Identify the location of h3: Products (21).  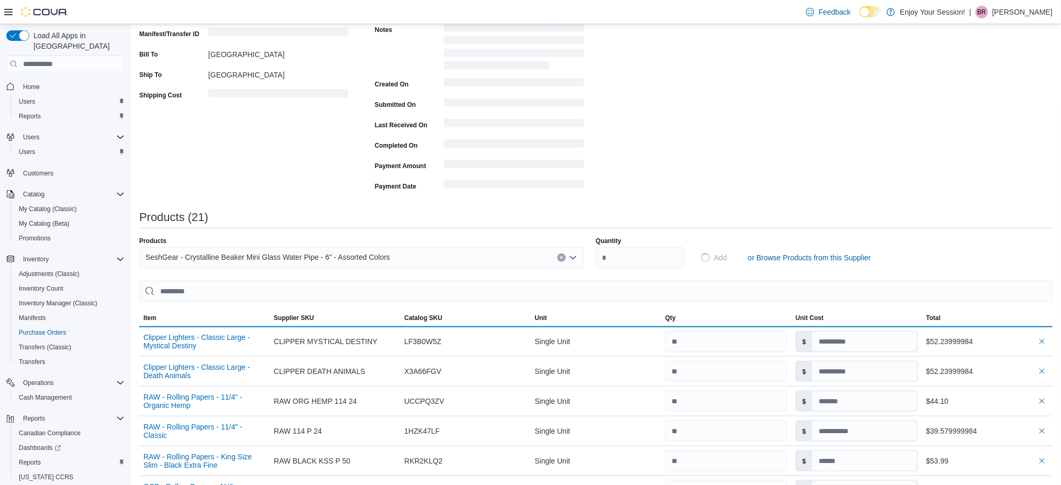
(174, 217).